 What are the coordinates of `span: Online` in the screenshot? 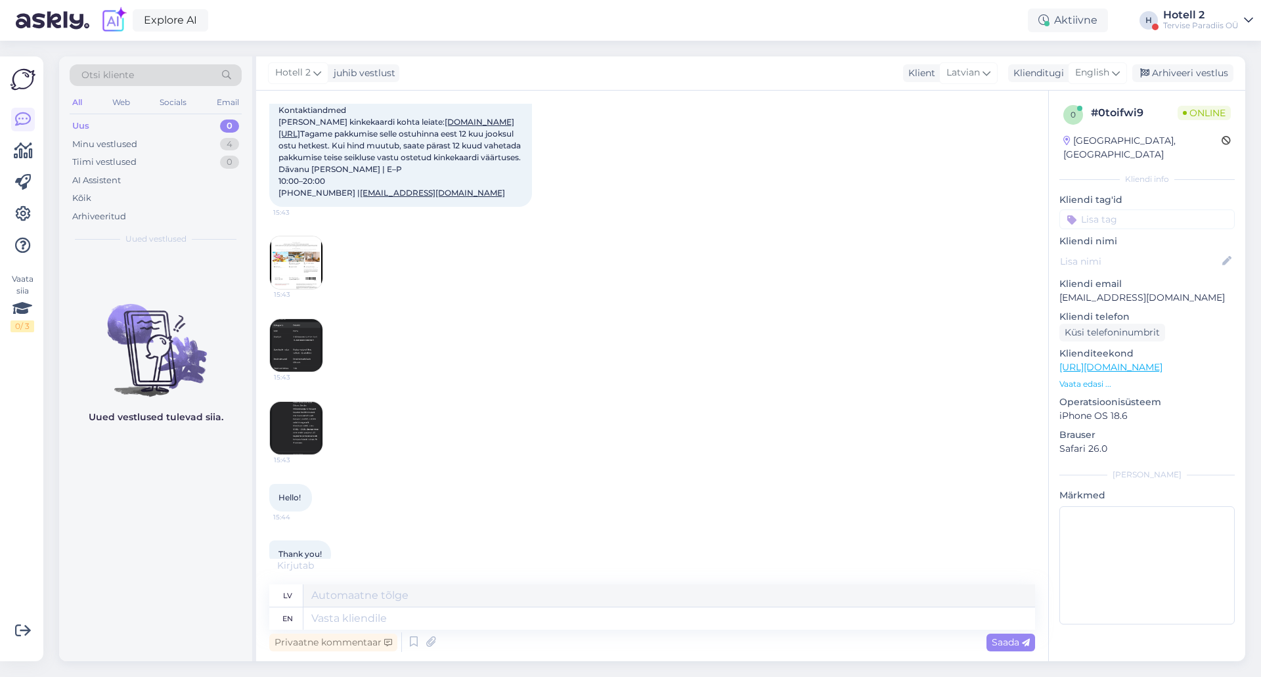 It's located at (1204, 113).